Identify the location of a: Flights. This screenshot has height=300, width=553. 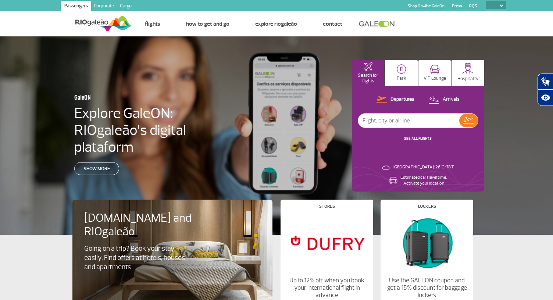
(152, 24).